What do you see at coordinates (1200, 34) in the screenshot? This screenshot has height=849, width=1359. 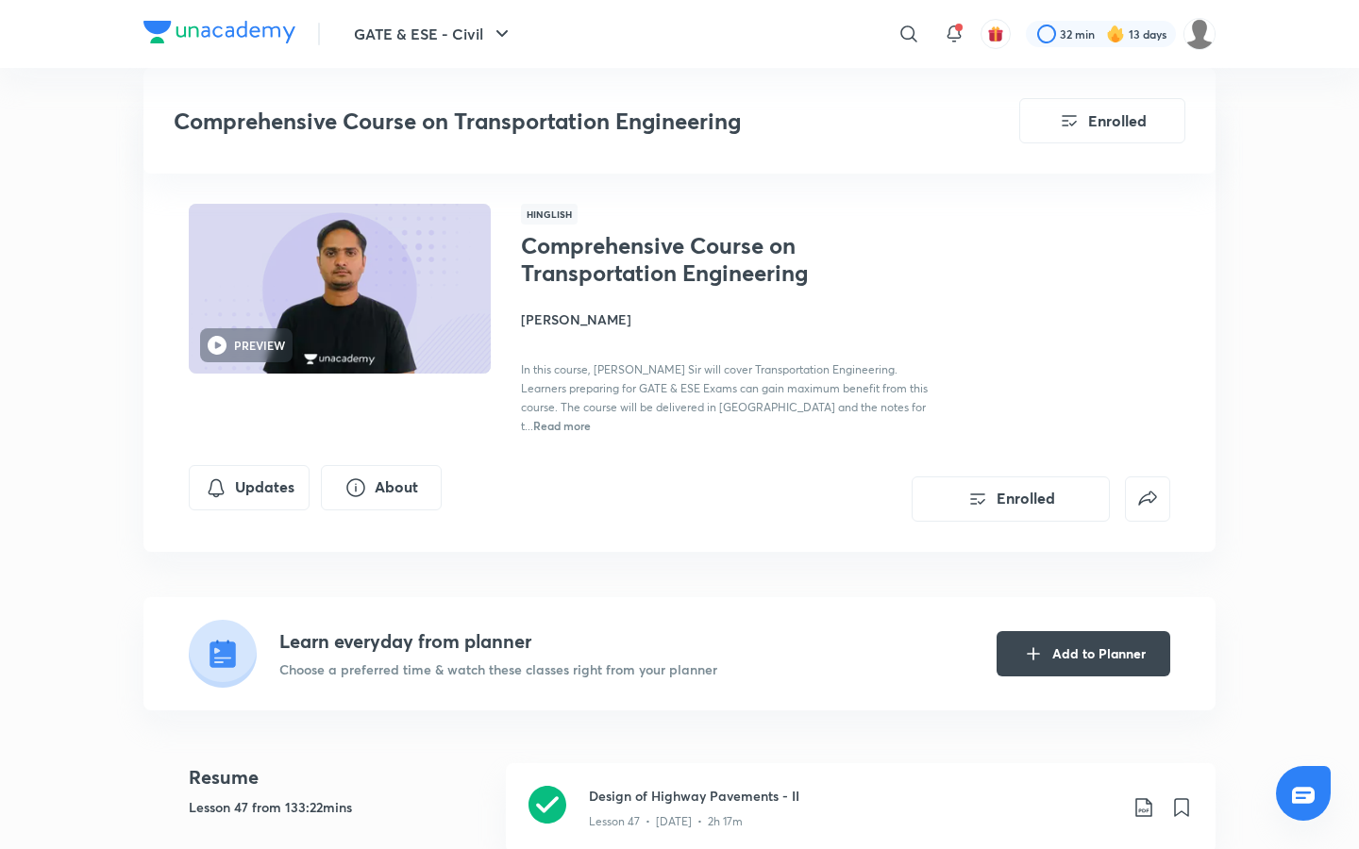 I see `img: Rahul KD` at bounding box center [1200, 34].